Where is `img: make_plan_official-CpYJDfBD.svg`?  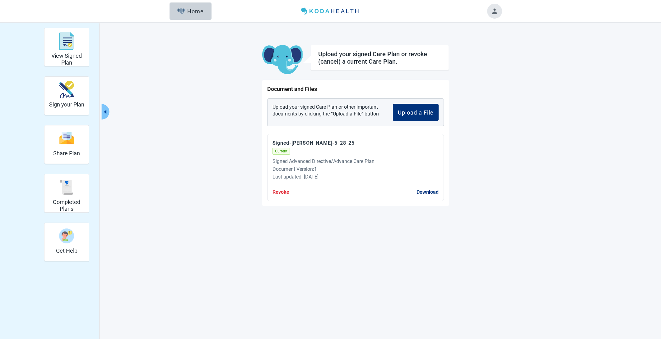
img: make_plan_official-CpYJDfBD.svg is located at coordinates (67, 90).